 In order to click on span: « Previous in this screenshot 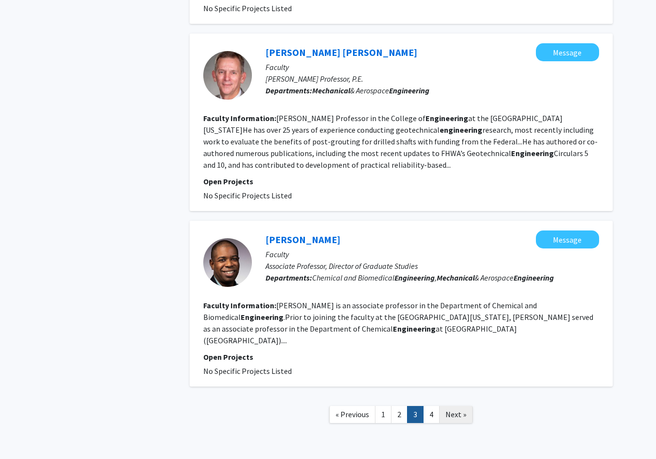, I will do `click(352, 414)`.